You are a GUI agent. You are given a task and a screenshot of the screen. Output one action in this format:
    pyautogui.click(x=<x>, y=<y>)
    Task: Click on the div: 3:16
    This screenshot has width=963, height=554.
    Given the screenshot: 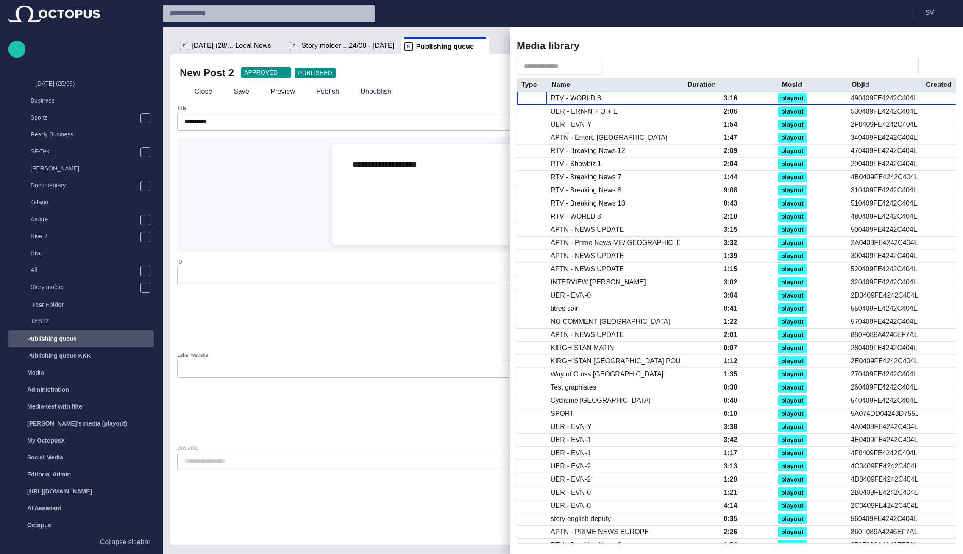 What is the action you would take?
    pyautogui.click(x=730, y=98)
    